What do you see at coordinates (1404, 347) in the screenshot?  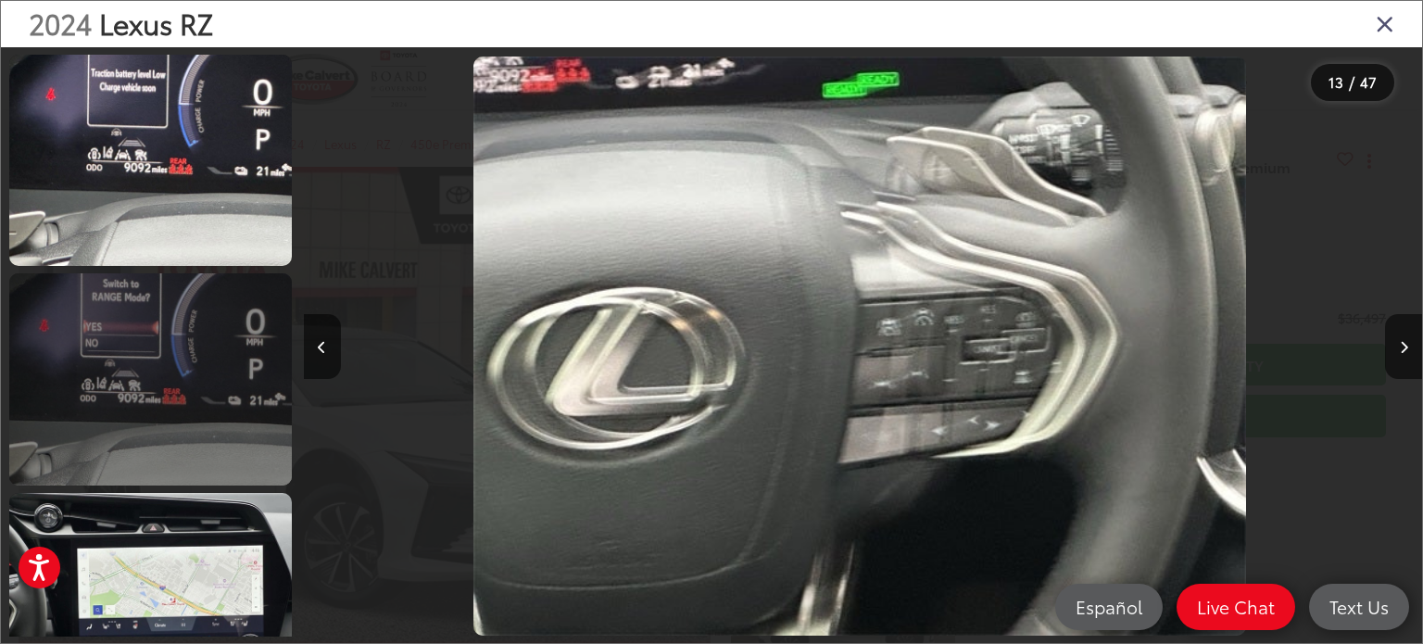 I see `button: Next image` at bounding box center [1404, 347].